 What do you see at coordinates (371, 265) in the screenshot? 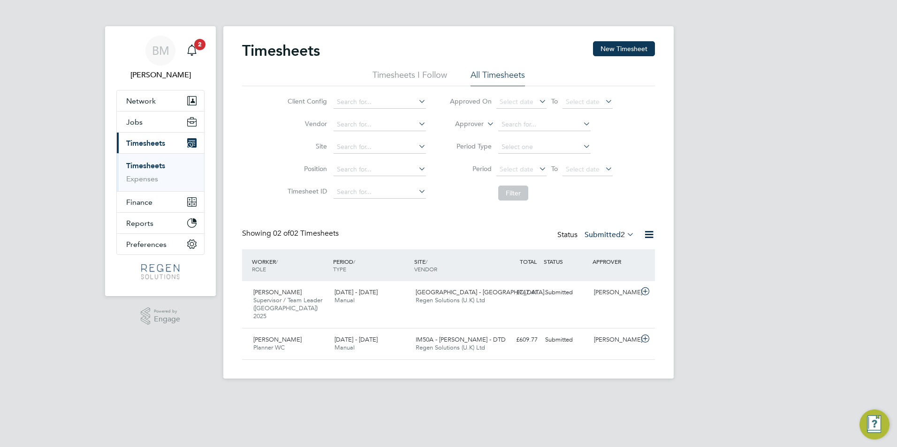
I see `div: PERIOD` at bounding box center [371, 265].